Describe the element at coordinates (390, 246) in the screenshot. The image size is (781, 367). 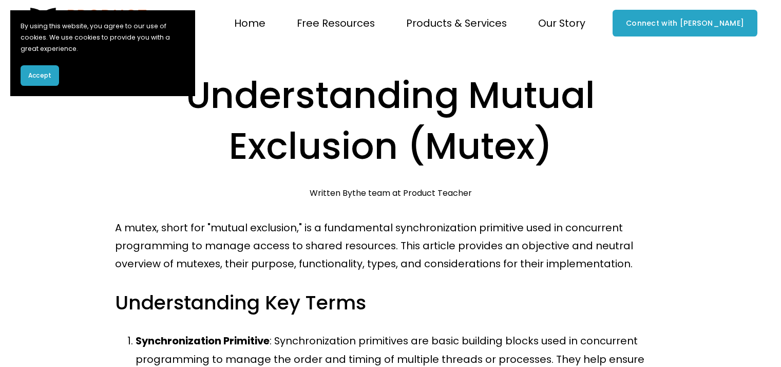
I see `p: A mutex, short for "mutual exclusion," is a fundamental synchronization primitive used in concurr...` at that location.